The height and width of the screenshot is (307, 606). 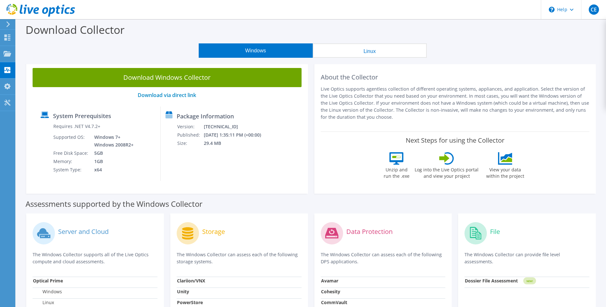 I want to click on strong: Avamar, so click(x=329, y=281).